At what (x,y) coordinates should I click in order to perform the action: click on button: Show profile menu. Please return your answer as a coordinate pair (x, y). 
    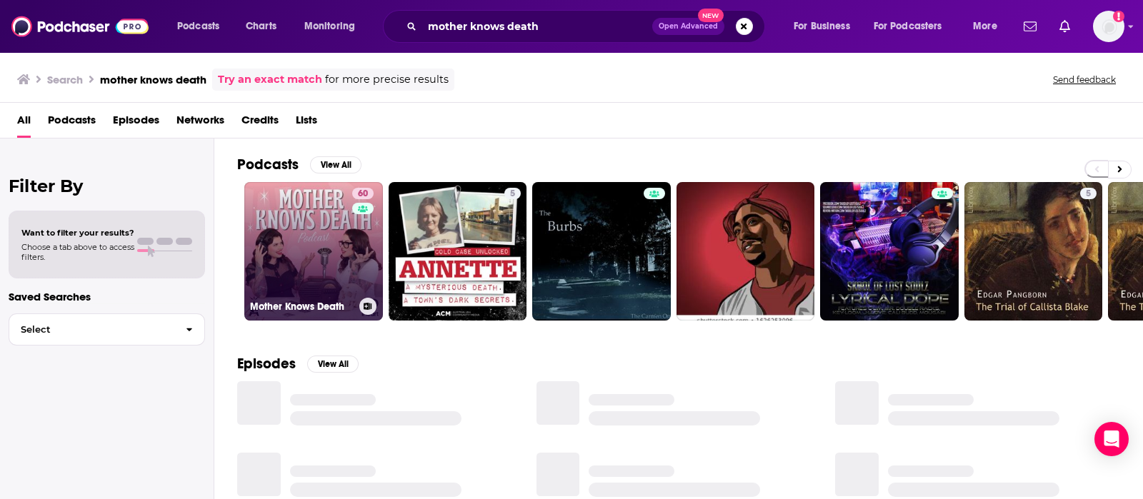
    Looking at the image, I should click on (1109, 26).